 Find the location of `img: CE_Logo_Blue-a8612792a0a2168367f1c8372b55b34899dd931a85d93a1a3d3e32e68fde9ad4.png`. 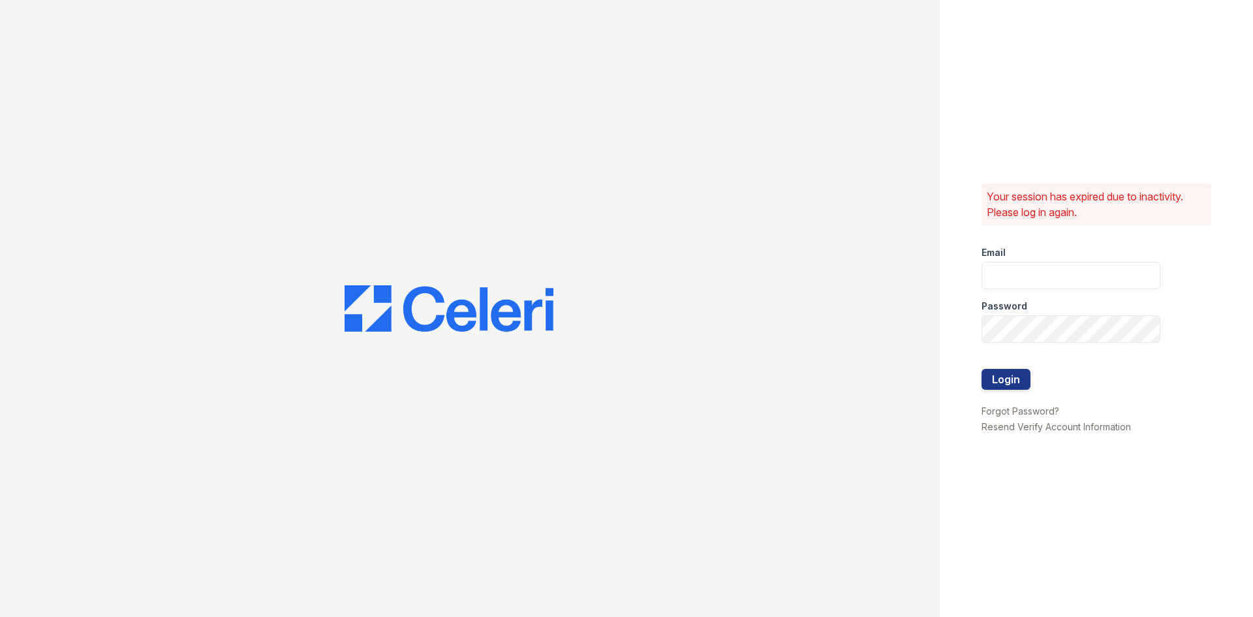

img: CE_Logo_Blue-a8612792a0a2168367f1c8372b55b34899dd931a85d93a1a3d3e32e68fde9ad4.png is located at coordinates (449, 309).